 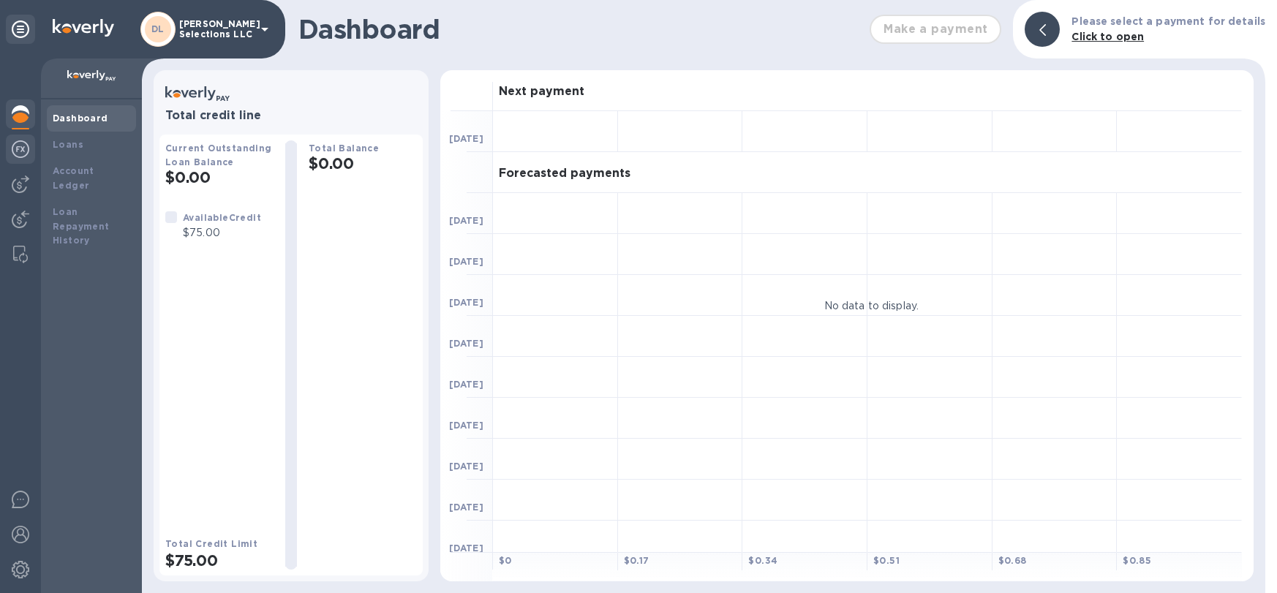 What do you see at coordinates (219, 560) in the screenshot?
I see `h2: $75.00` at bounding box center [219, 560].